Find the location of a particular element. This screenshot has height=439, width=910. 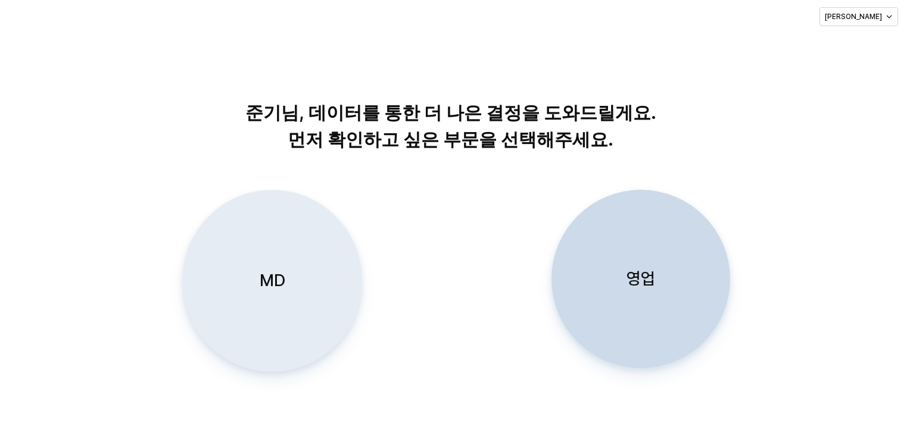

p: 준기님, 데이터를 통한 더 나은 결정을 도와드릴게요. 먼저 확인하고 싶은 부문을 선택해주세요. is located at coordinates (450, 126).